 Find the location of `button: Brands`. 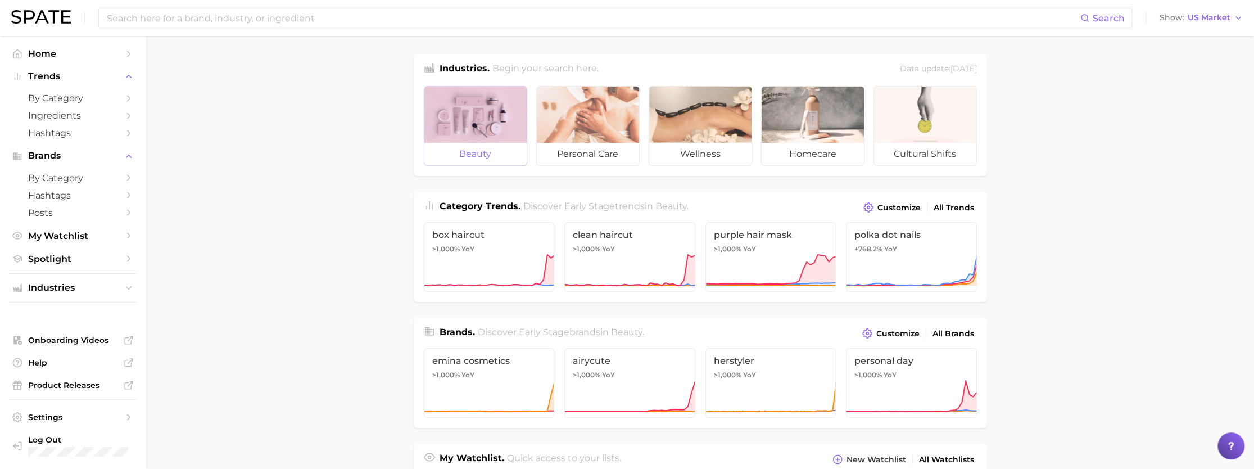

button: Brands is located at coordinates (73, 156).